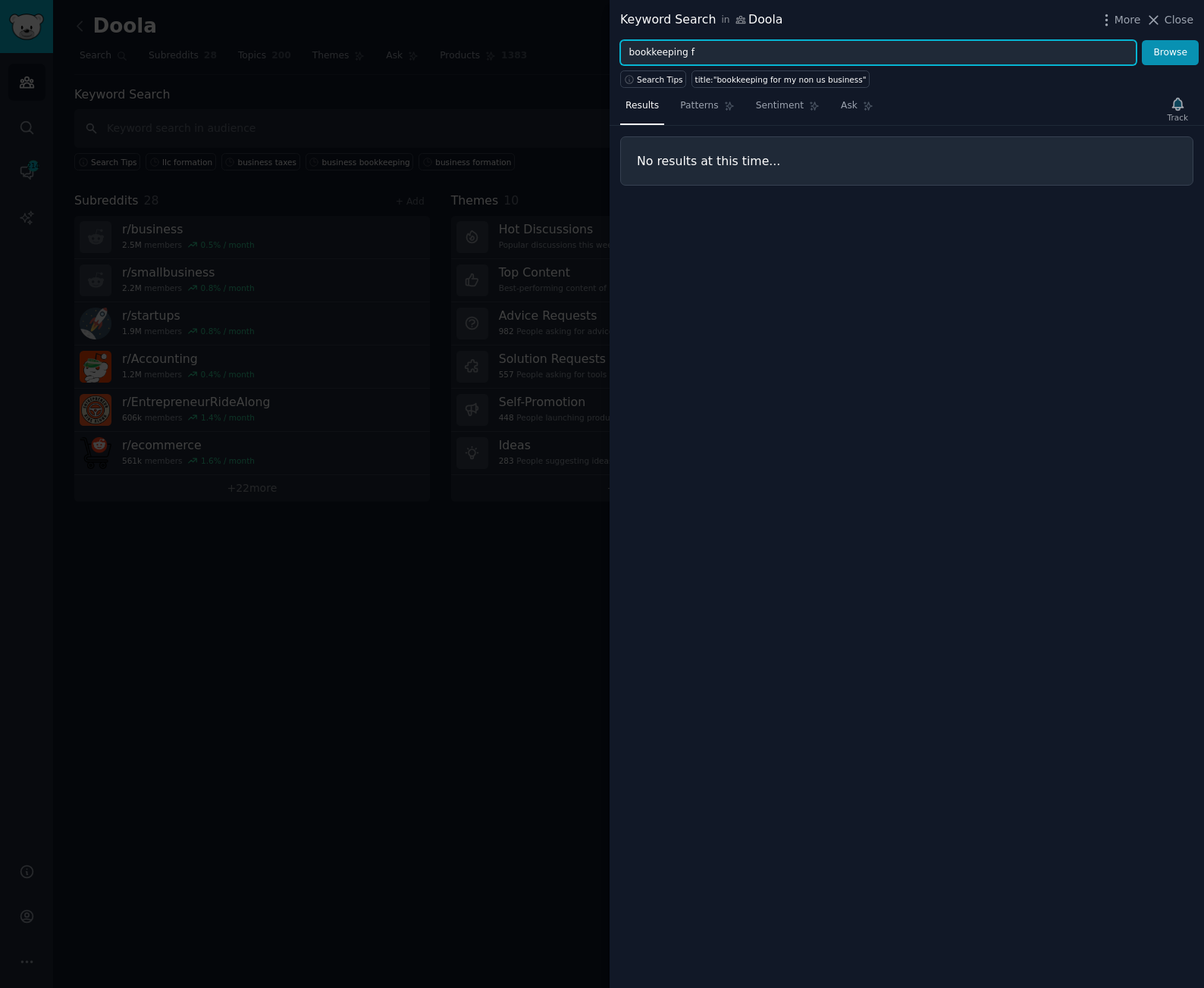 This screenshot has height=988, width=1204. Describe the element at coordinates (1170, 53) in the screenshot. I see `button: Browse` at that location.